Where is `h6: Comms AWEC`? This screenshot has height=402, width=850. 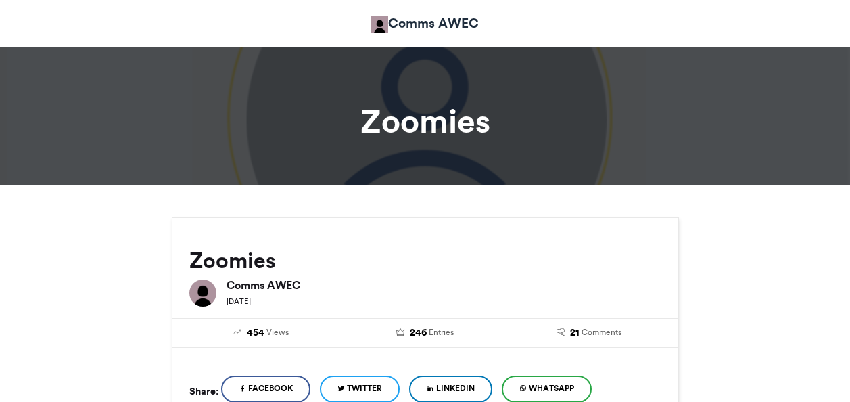
h6: Comms AWEC is located at coordinates (444, 285).